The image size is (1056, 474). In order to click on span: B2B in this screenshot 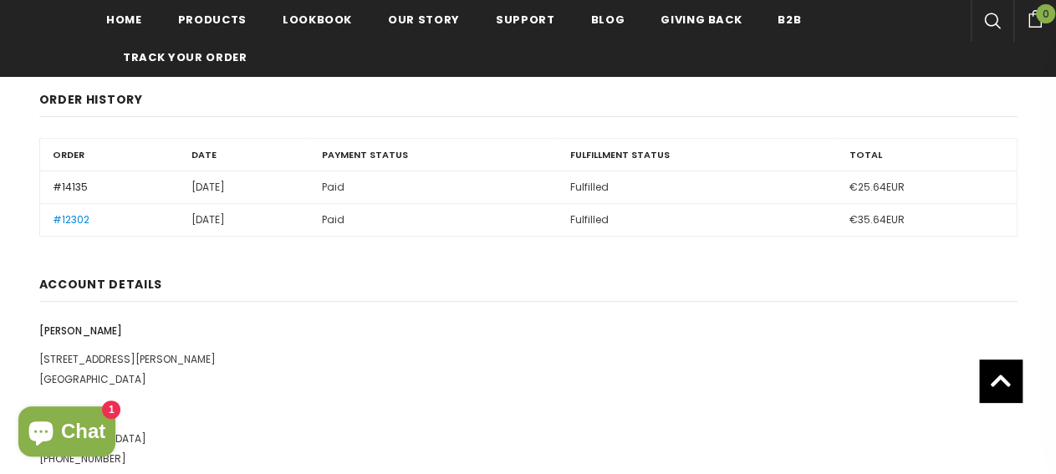, I will do `click(789, 19)`.